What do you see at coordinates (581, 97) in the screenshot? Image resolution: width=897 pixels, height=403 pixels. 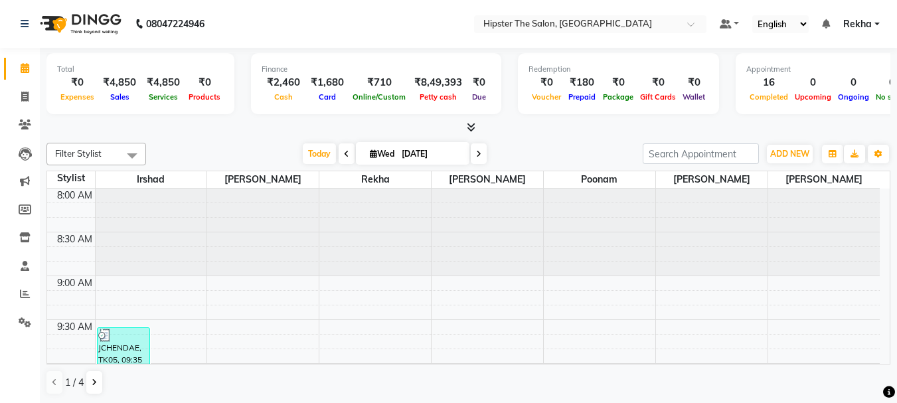 I see `span: Prepaid` at bounding box center [581, 97].